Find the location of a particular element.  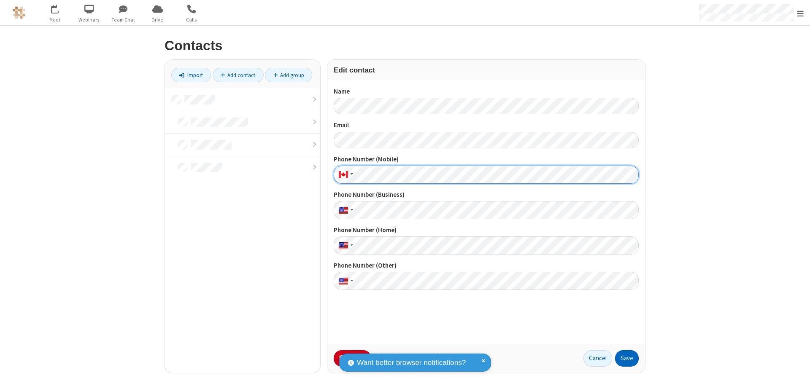

span: Meet is located at coordinates (55, 20).